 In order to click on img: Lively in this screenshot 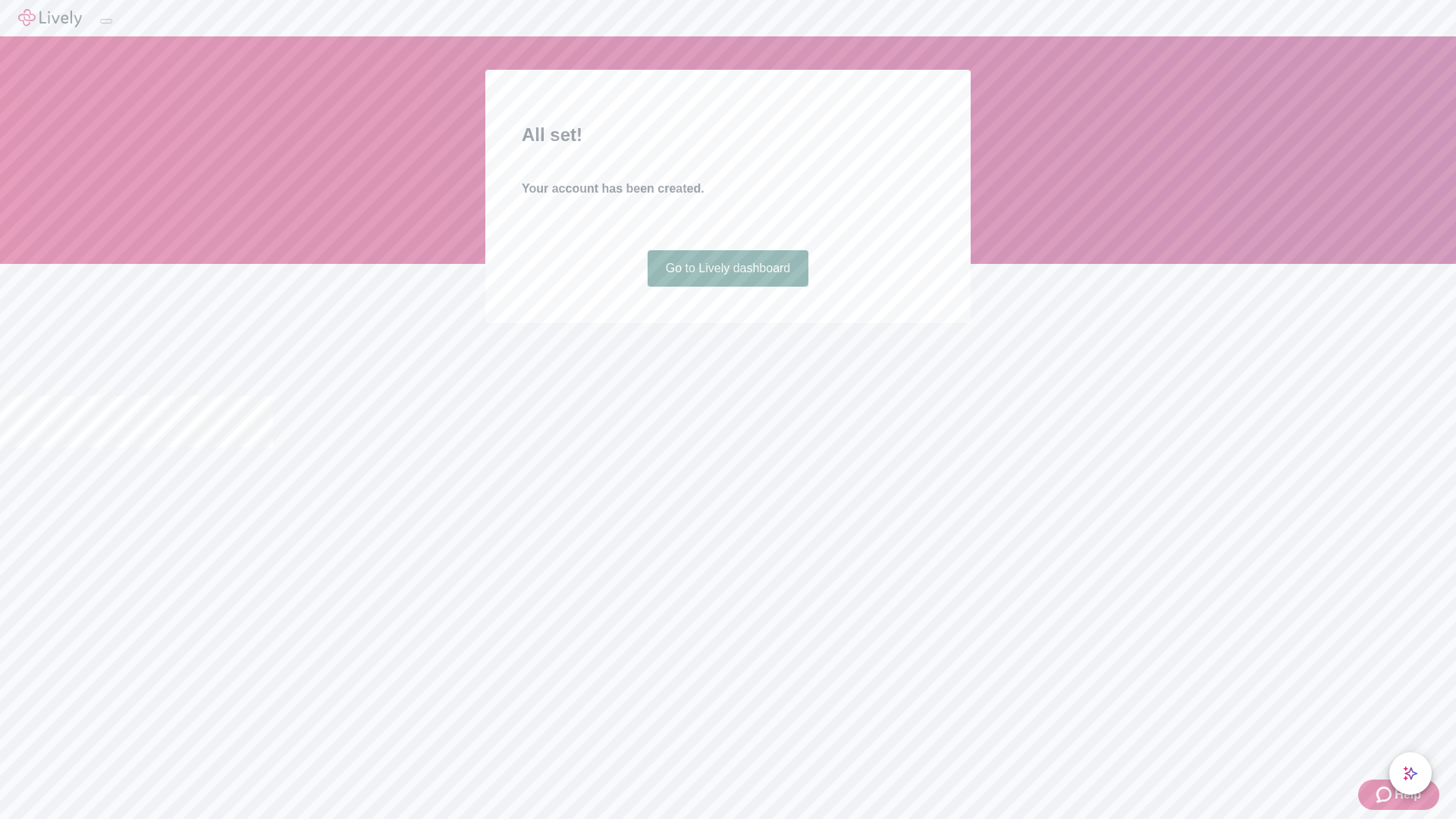, I will do `click(50, 18)`.